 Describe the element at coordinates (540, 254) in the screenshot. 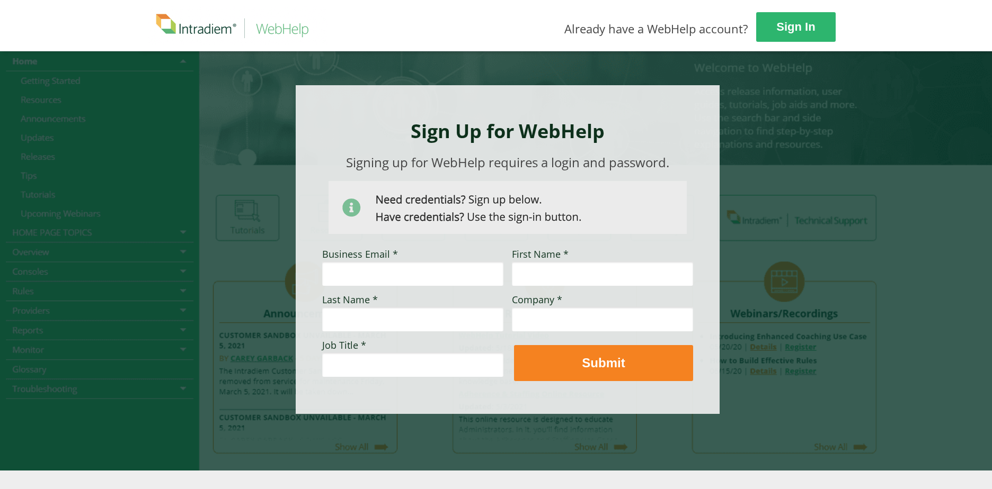

I see `span: First Name *` at that location.